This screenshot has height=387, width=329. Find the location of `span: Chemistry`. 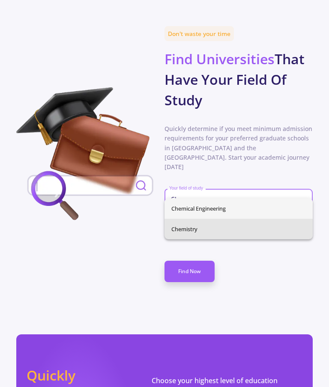

span: Chemistry is located at coordinates (238, 229).